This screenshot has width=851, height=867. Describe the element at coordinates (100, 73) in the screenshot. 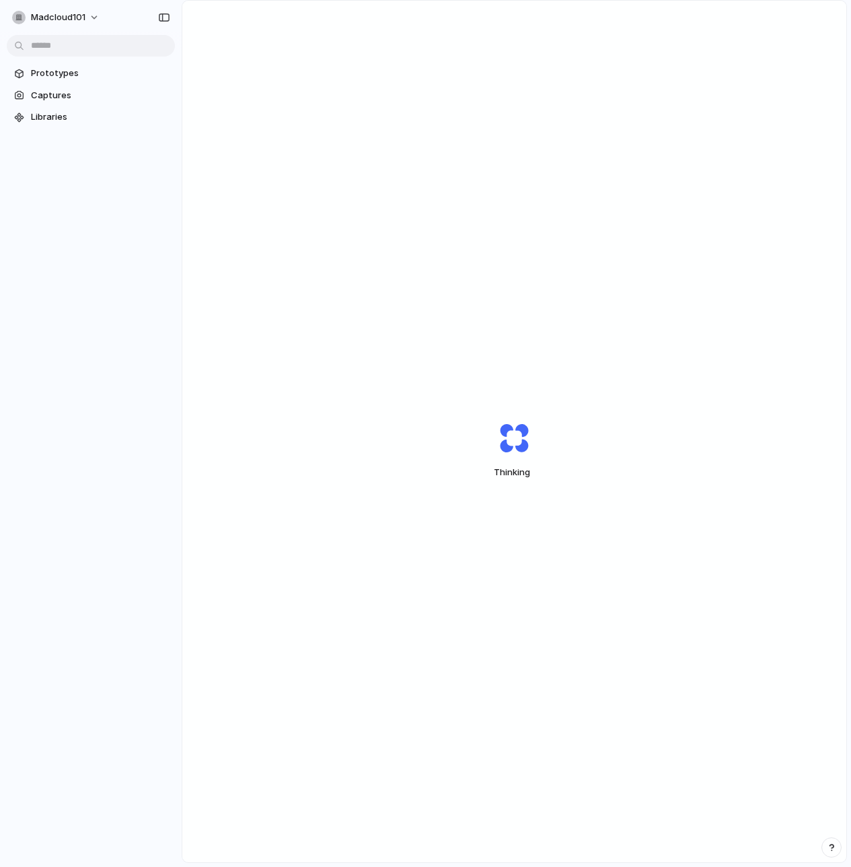

I see `span: Prototypes` at that location.